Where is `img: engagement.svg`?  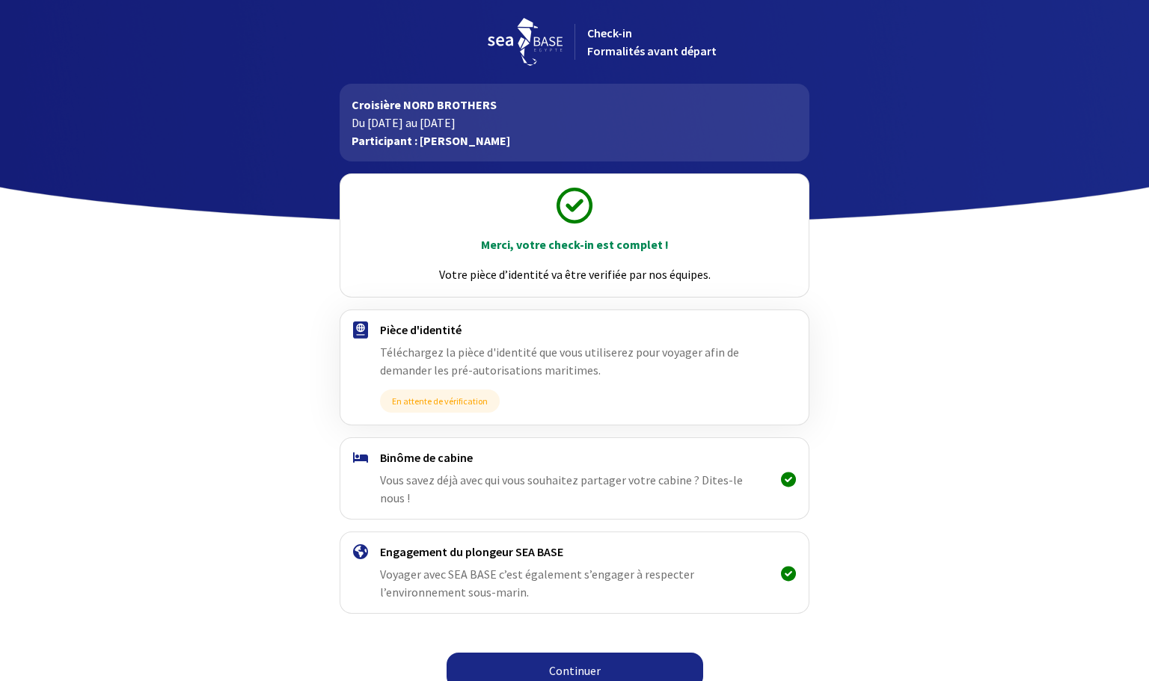 img: engagement.svg is located at coordinates (360, 552).